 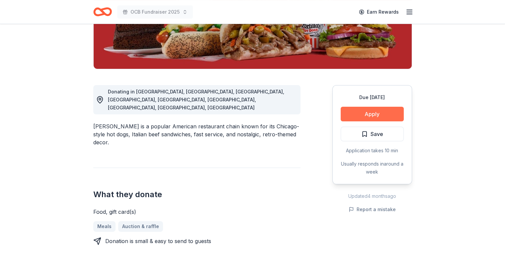 What do you see at coordinates (372, 114) in the screenshot?
I see `button: Apply` at bounding box center [372, 114].